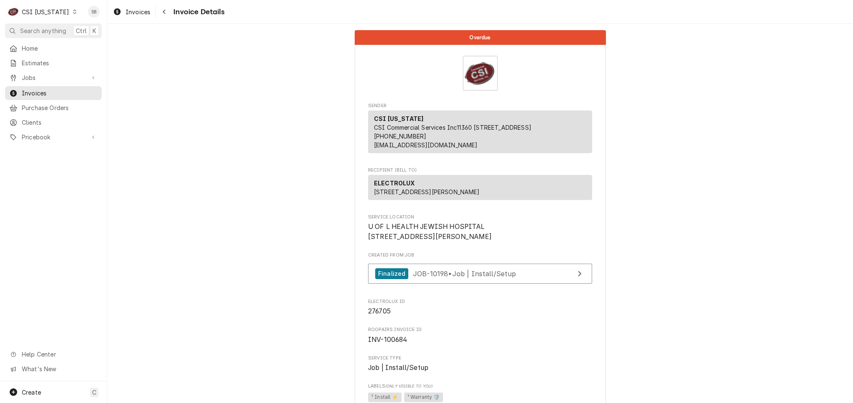 Image resolution: width=853 pixels, height=403 pixels. What do you see at coordinates (53, 137) in the screenshot?
I see `a: Go to Pricebook` at bounding box center [53, 137].